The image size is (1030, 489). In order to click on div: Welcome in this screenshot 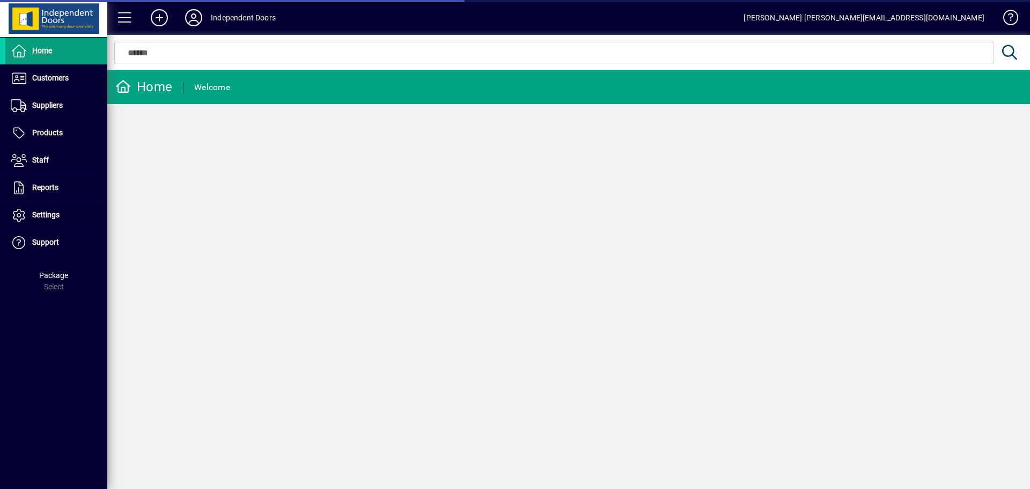, I will do `click(212, 87)`.